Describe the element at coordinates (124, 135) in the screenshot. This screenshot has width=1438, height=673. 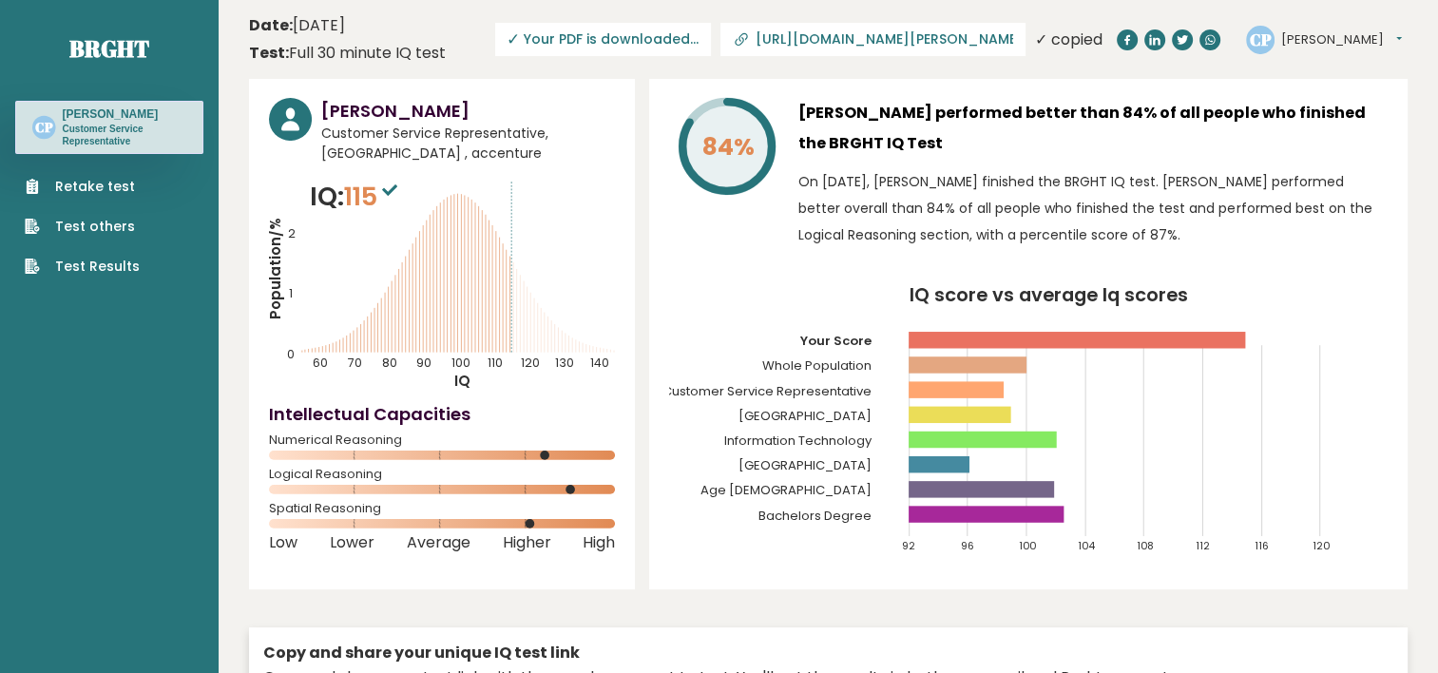
I see `p: Customer Service Representative` at that location.